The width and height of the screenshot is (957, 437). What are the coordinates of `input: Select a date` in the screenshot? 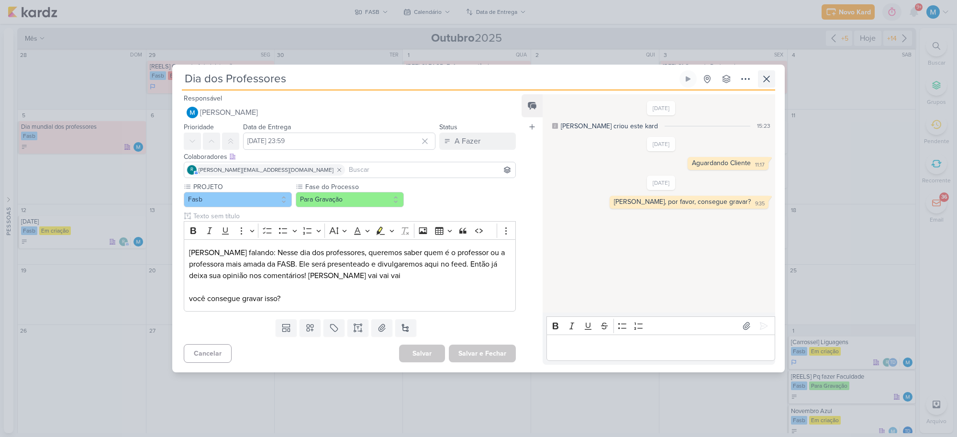 It's located at (339, 141).